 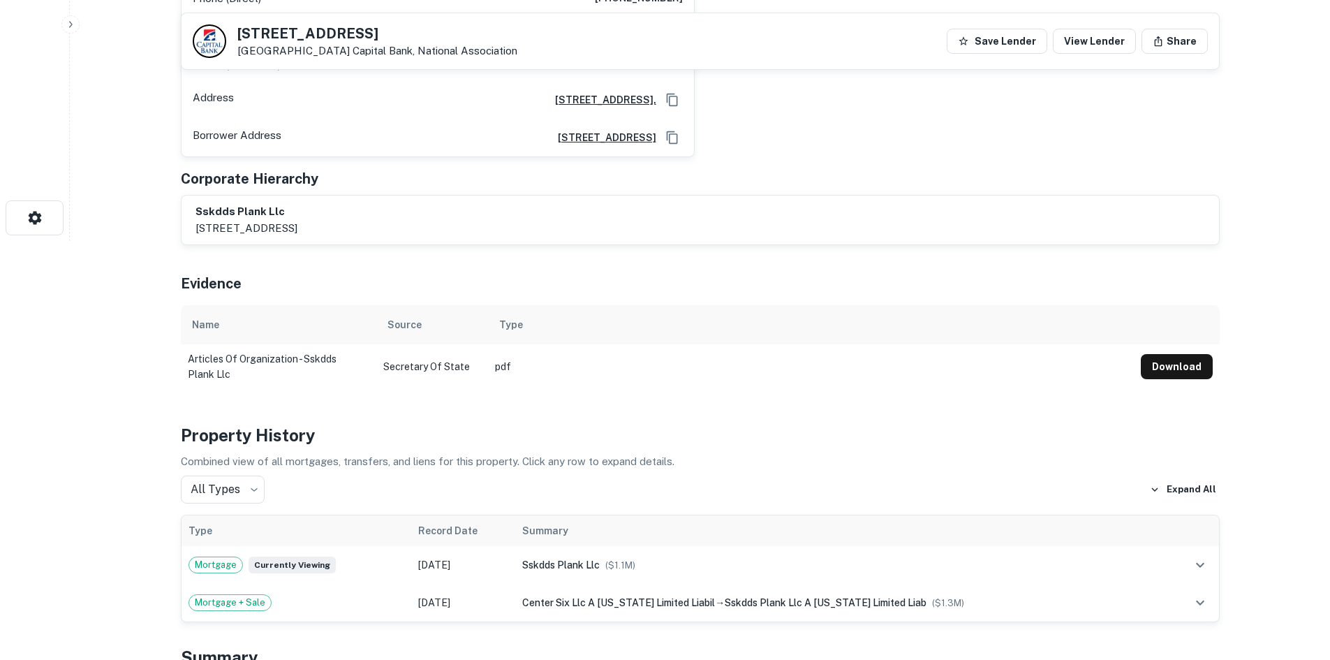 I want to click on div: Type, so click(x=511, y=325).